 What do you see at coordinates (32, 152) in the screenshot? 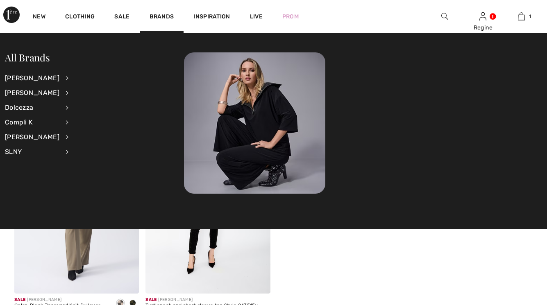
I see `div: SLNY` at bounding box center [32, 152].